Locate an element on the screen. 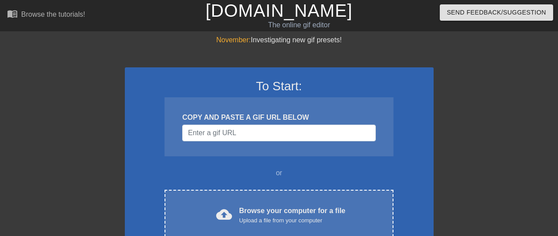  div: Investigating new gif presets! is located at coordinates (279, 40).